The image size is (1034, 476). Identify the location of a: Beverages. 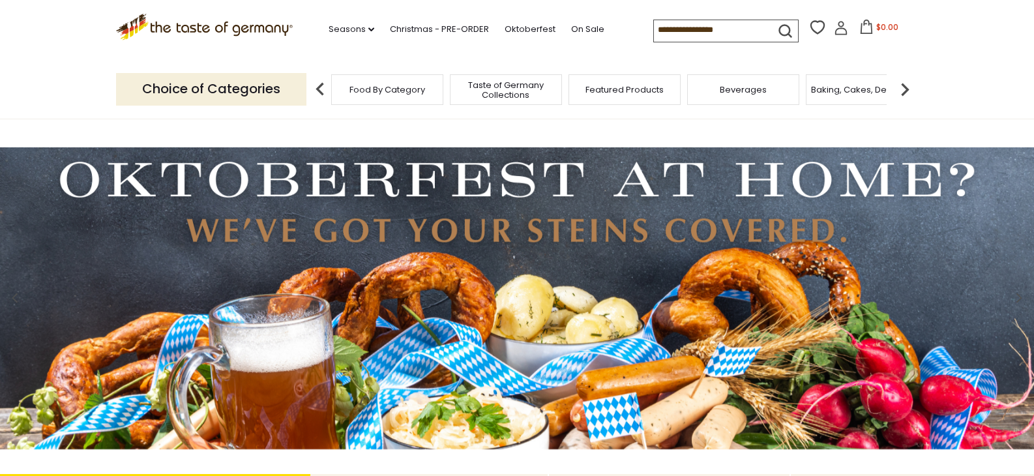
(743, 89).